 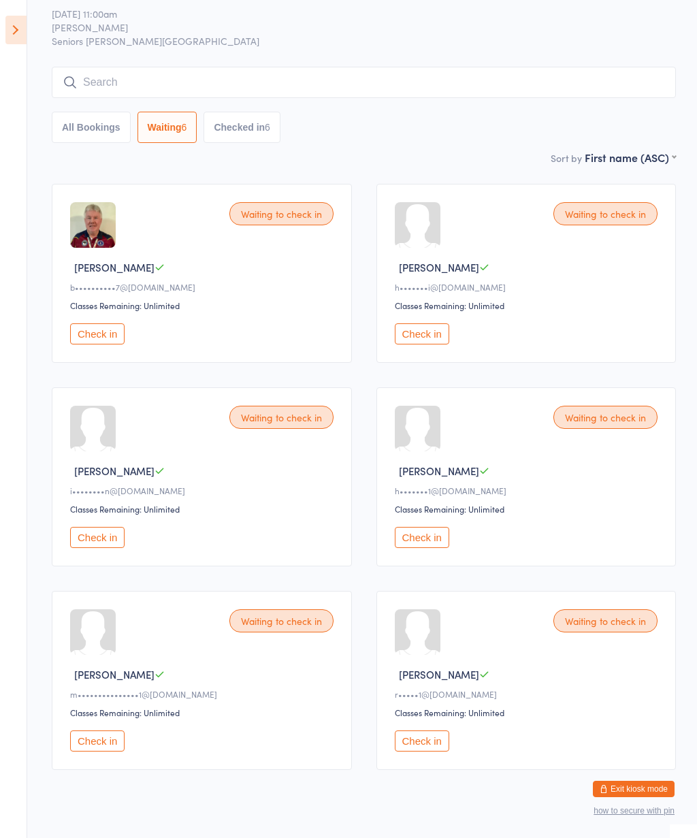 I want to click on button: Waiting6, so click(x=168, y=127).